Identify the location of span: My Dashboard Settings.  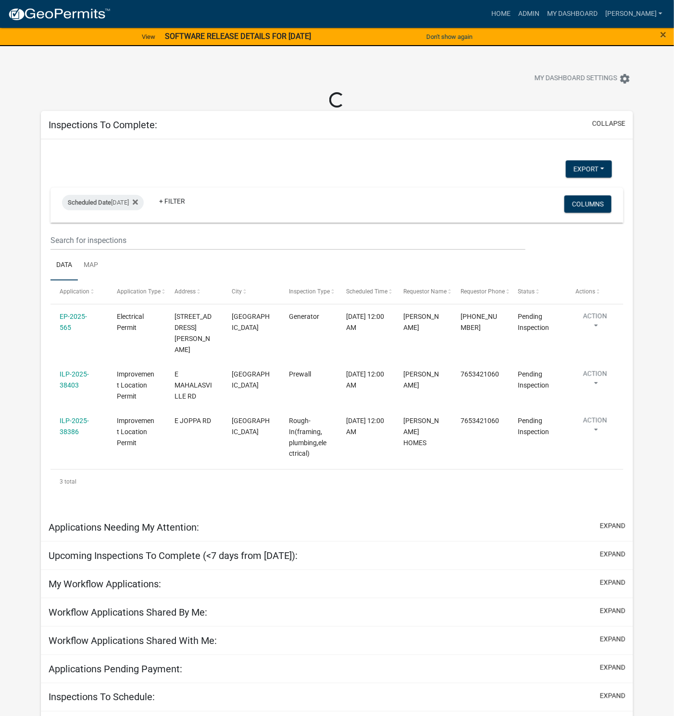
(576, 79).